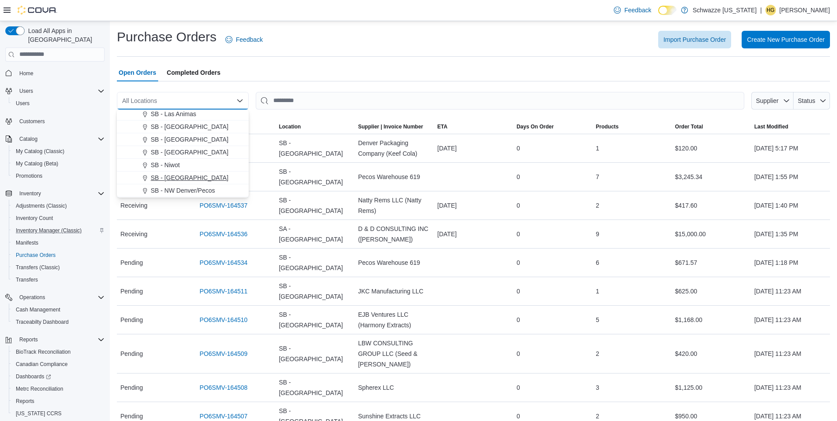  What do you see at coordinates (58, 389) in the screenshot?
I see `span: Metrc Reconciliation` at bounding box center [58, 389].